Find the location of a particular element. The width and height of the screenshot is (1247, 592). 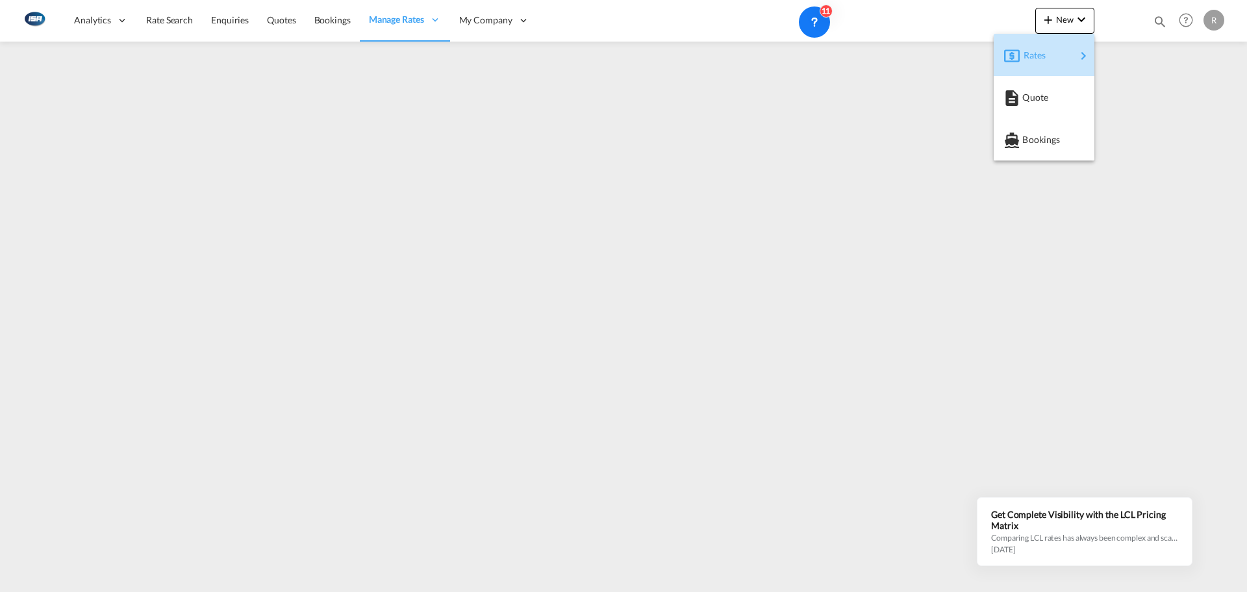

div: Quote is located at coordinates (1044, 97).